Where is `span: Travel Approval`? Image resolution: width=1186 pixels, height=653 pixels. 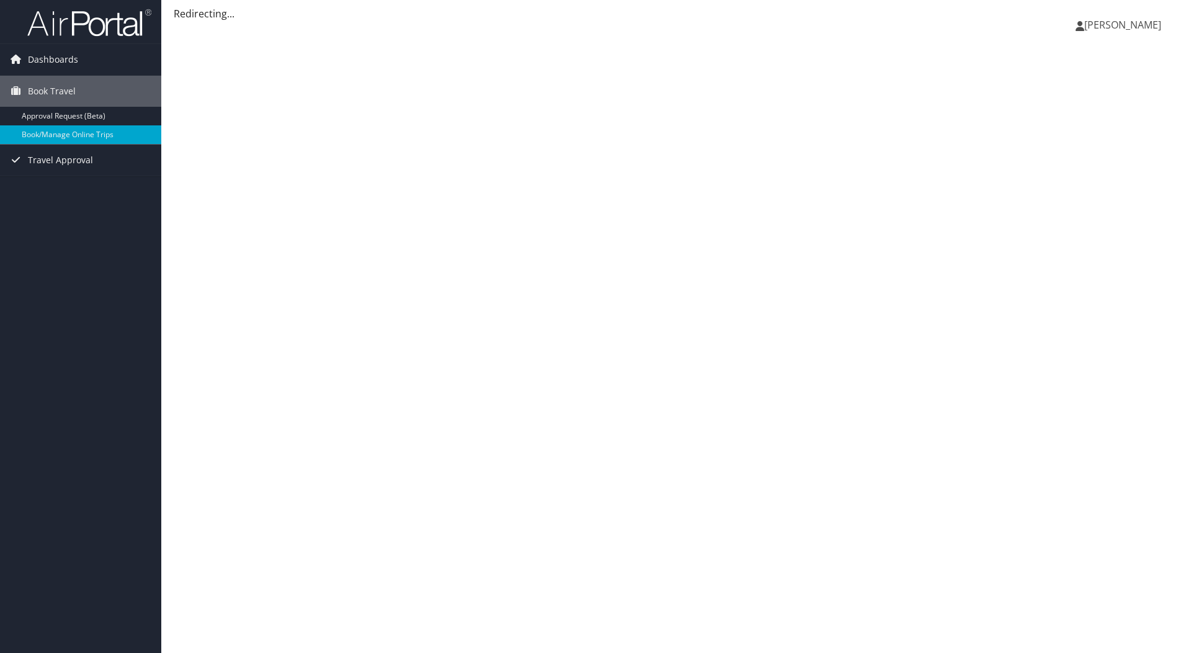 span: Travel Approval is located at coordinates (60, 160).